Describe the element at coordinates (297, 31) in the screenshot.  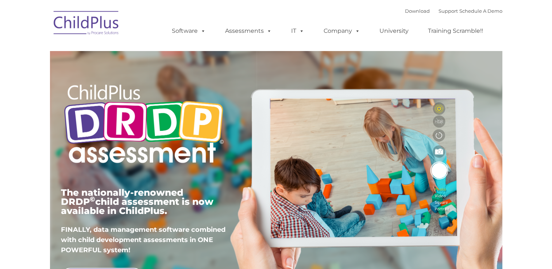
I see `a: IT` at that location.